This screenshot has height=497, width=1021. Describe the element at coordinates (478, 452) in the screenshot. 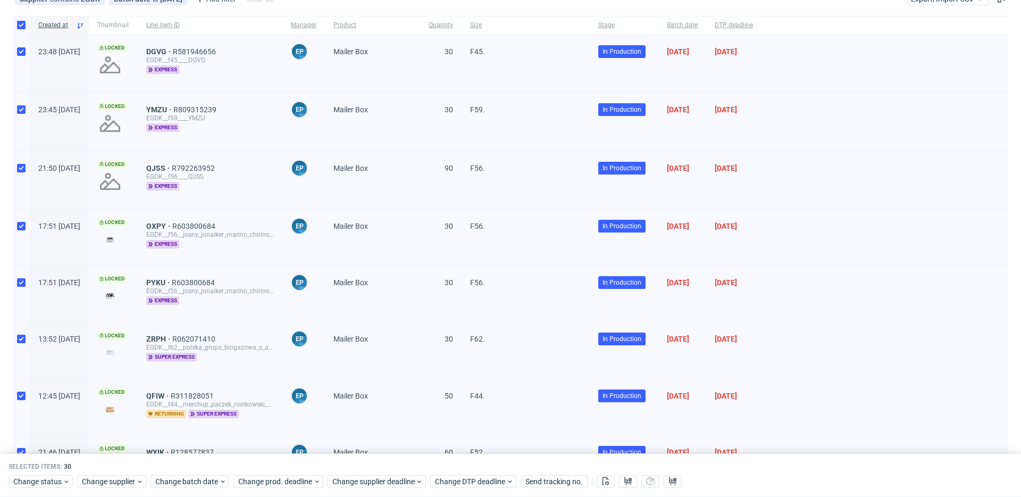

I see `span: F52.` at that location.